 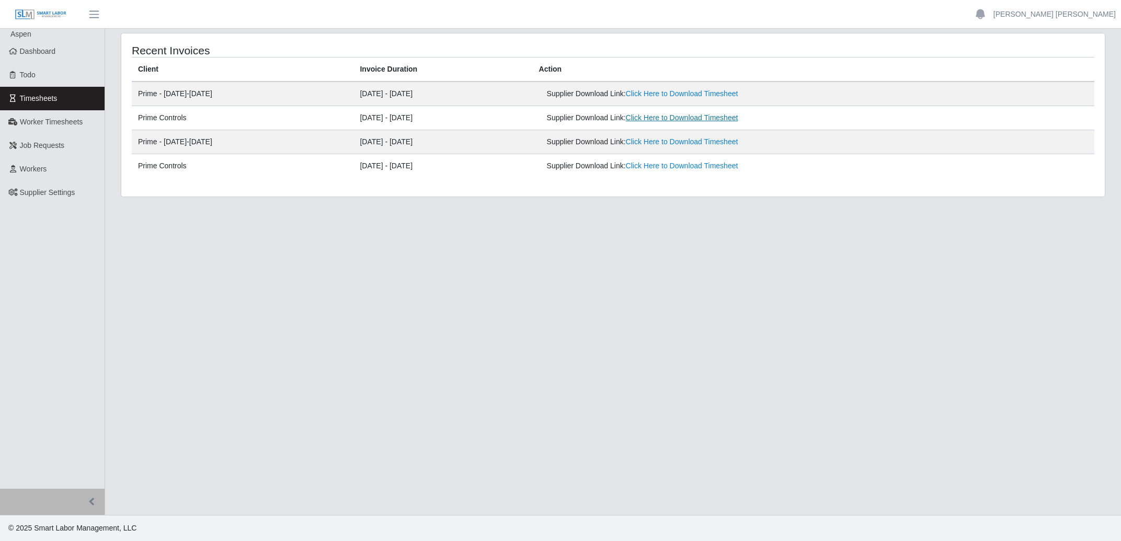 What do you see at coordinates (443, 70) in the screenshot?
I see `th: Invoice Duration` at bounding box center [443, 70].